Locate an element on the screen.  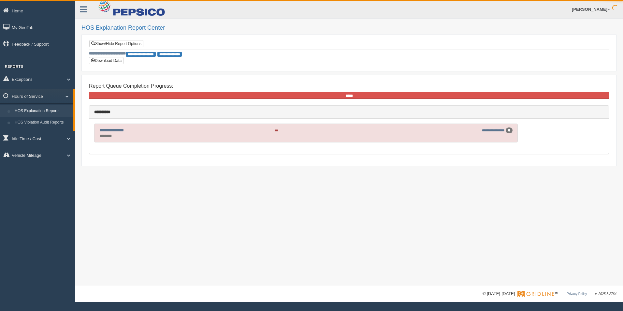
h2: HOS Explanation Report Center is located at coordinates (349, 28).